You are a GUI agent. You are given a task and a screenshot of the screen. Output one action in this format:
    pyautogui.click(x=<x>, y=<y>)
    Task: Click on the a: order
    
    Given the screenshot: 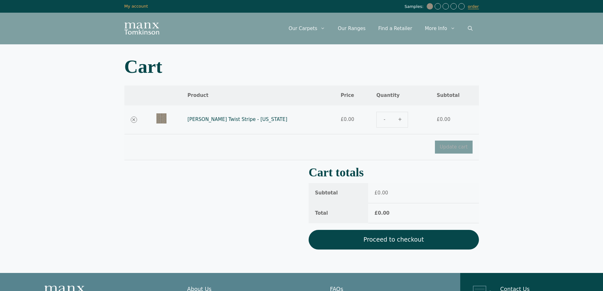 What is the action you would take?
    pyautogui.click(x=473, y=7)
    